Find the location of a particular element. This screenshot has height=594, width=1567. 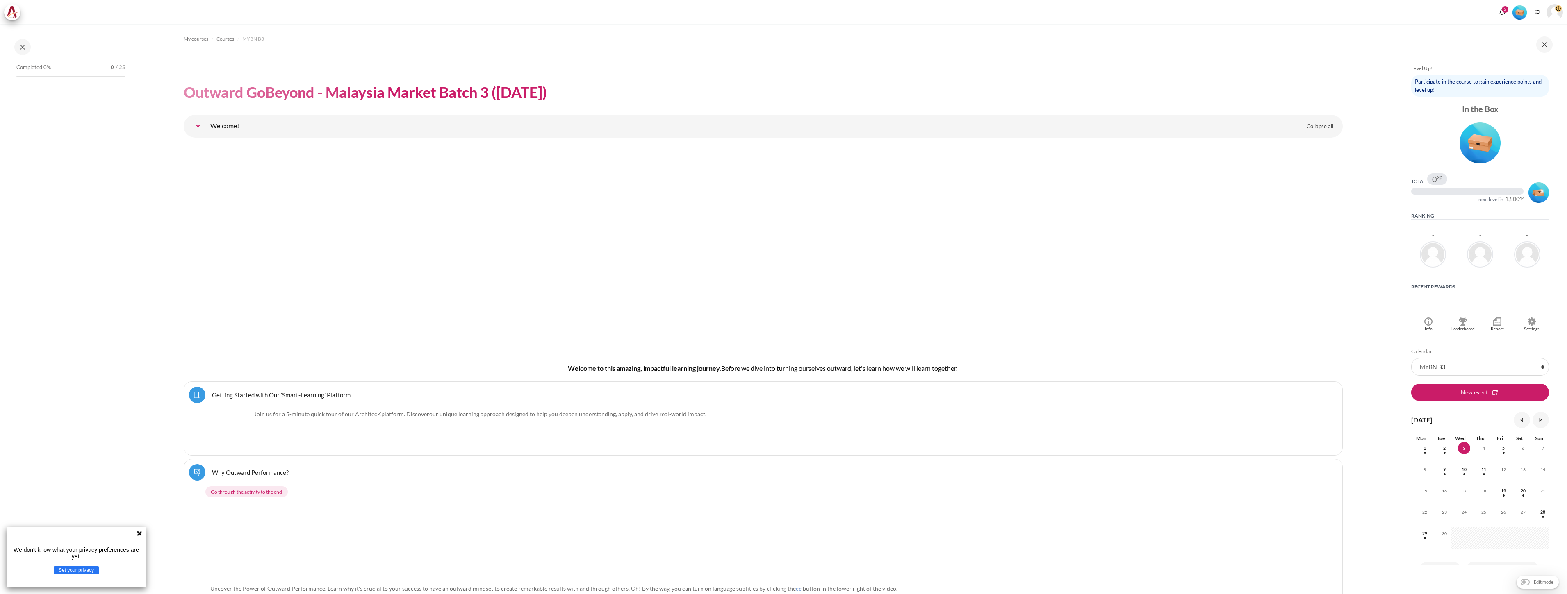

div: Total is located at coordinates (1418, 182).